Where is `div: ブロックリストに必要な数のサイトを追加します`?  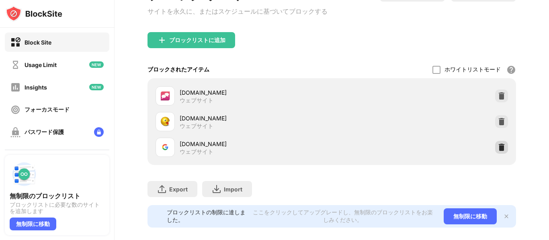
div: ブロックリストに必要な数のサイトを追加します is located at coordinates (57, 208).